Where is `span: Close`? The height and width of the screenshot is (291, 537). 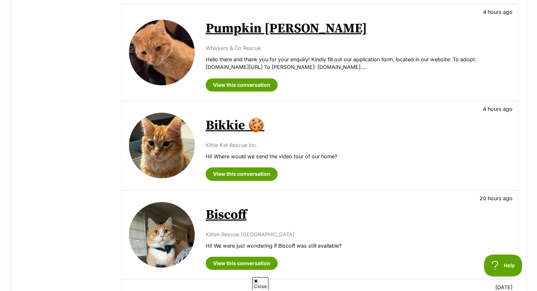 span: Close is located at coordinates (260, 284).